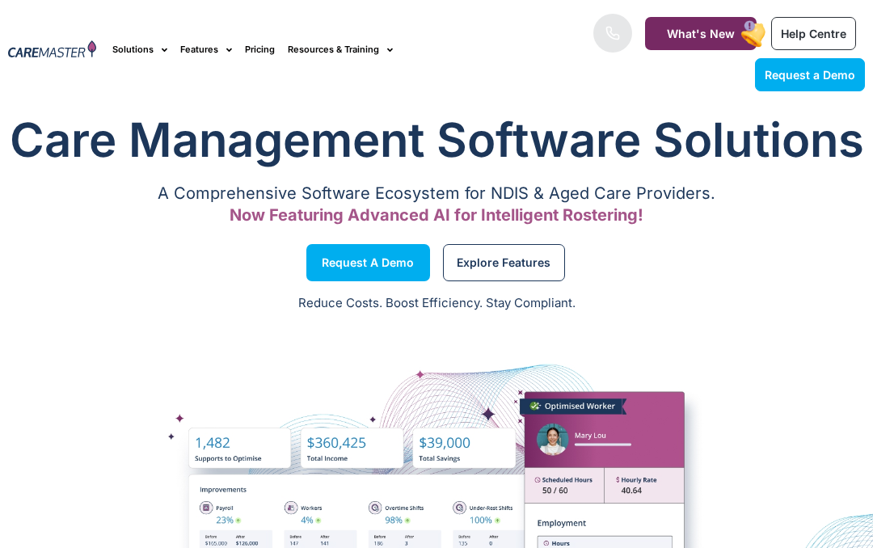 Image resolution: width=873 pixels, height=548 pixels. What do you see at coordinates (52, 50) in the screenshot?
I see `img: CareMaster Logo` at bounding box center [52, 50].